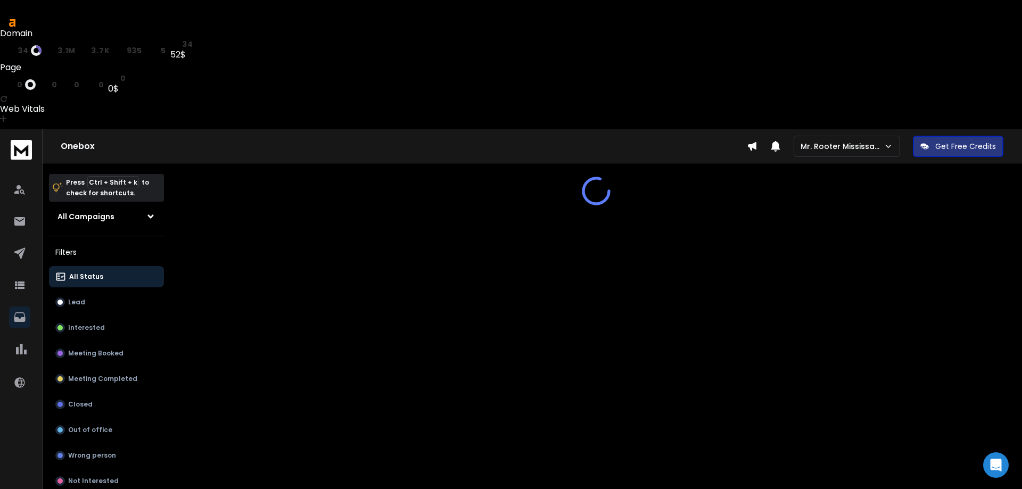 The width and height of the screenshot is (1022, 489). What do you see at coordinates (86, 328) in the screenshot?
I see `p: Interested` at bounding box center [86, 328].